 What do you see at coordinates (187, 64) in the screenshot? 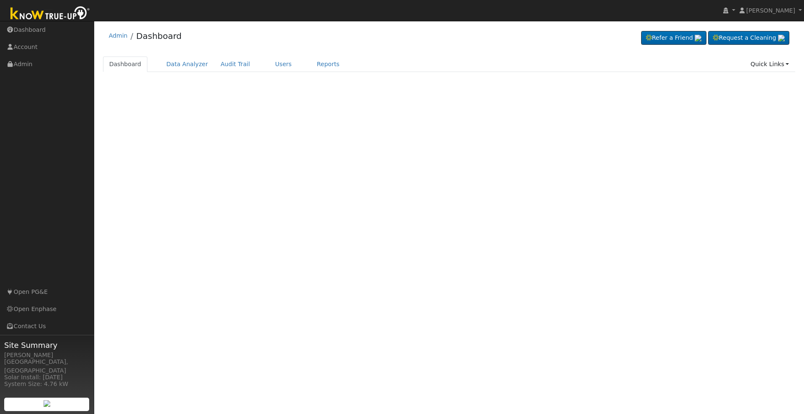
I see `a: Data Analyzer` at bounding box center [187, 64].